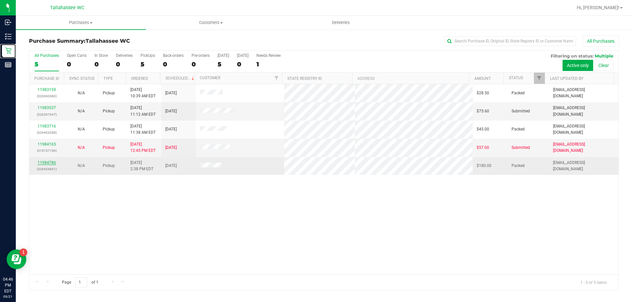 The height and width of the screenshot is (302, 632). What do you see at coordinates (46, 114) in the screenshot?
I see `p: (326397647)` at bounding box center [46, 114].